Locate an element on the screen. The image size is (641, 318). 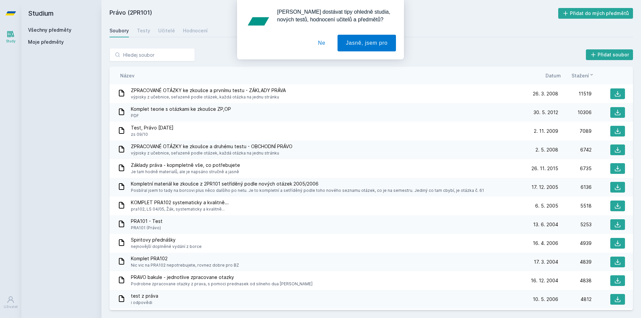
div: Uživatel is located at coordinates (11, 307).